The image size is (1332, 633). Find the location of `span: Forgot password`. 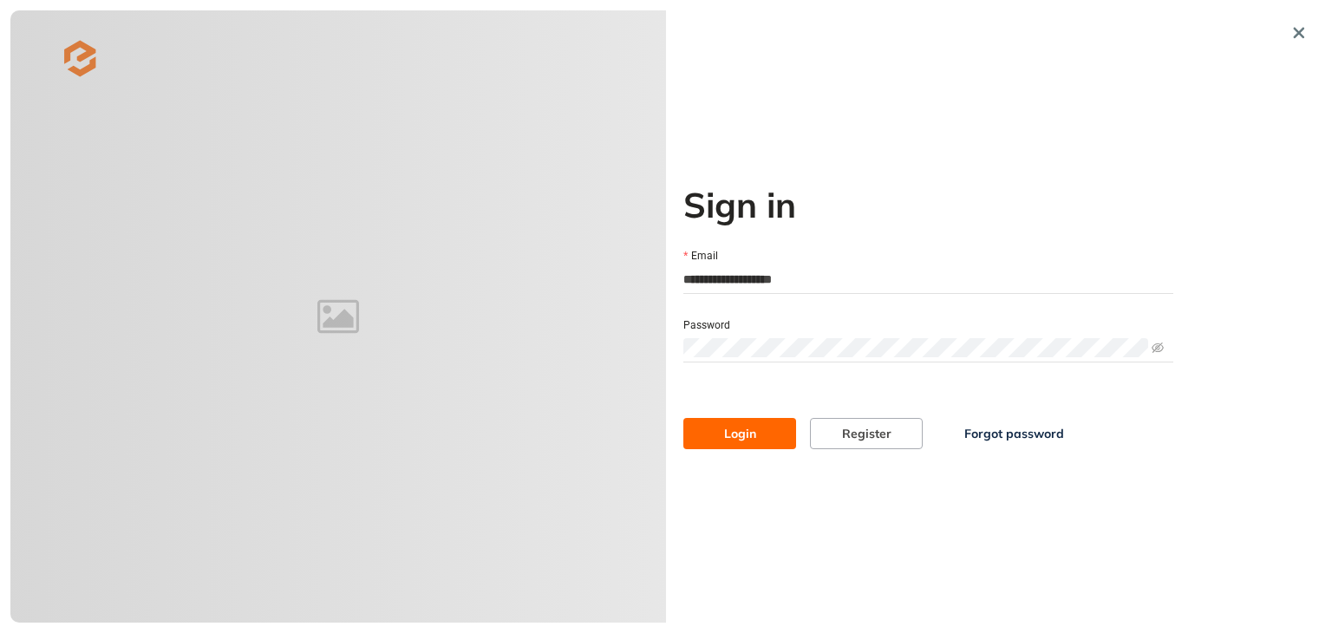

span: Forgot password is located at coordinates (1014, 434).